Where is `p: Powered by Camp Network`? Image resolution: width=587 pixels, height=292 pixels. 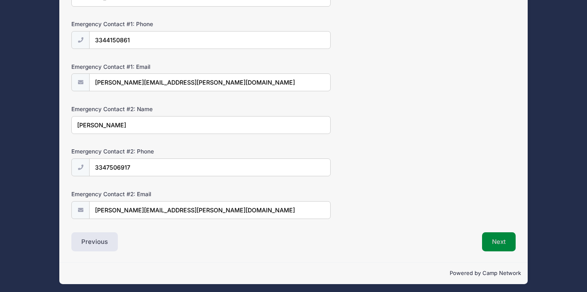
p: Powered by Camp Network is located at coordinates (293, 273).